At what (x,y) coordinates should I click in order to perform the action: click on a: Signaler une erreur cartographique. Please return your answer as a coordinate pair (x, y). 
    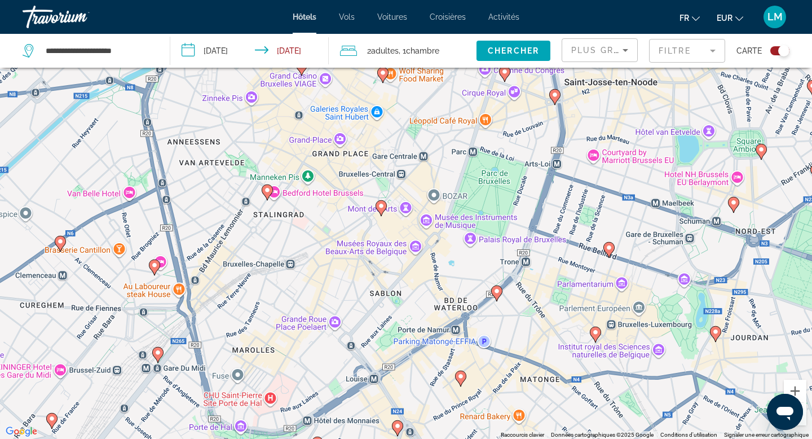
    Looking at the image, I should click on (766, 434).